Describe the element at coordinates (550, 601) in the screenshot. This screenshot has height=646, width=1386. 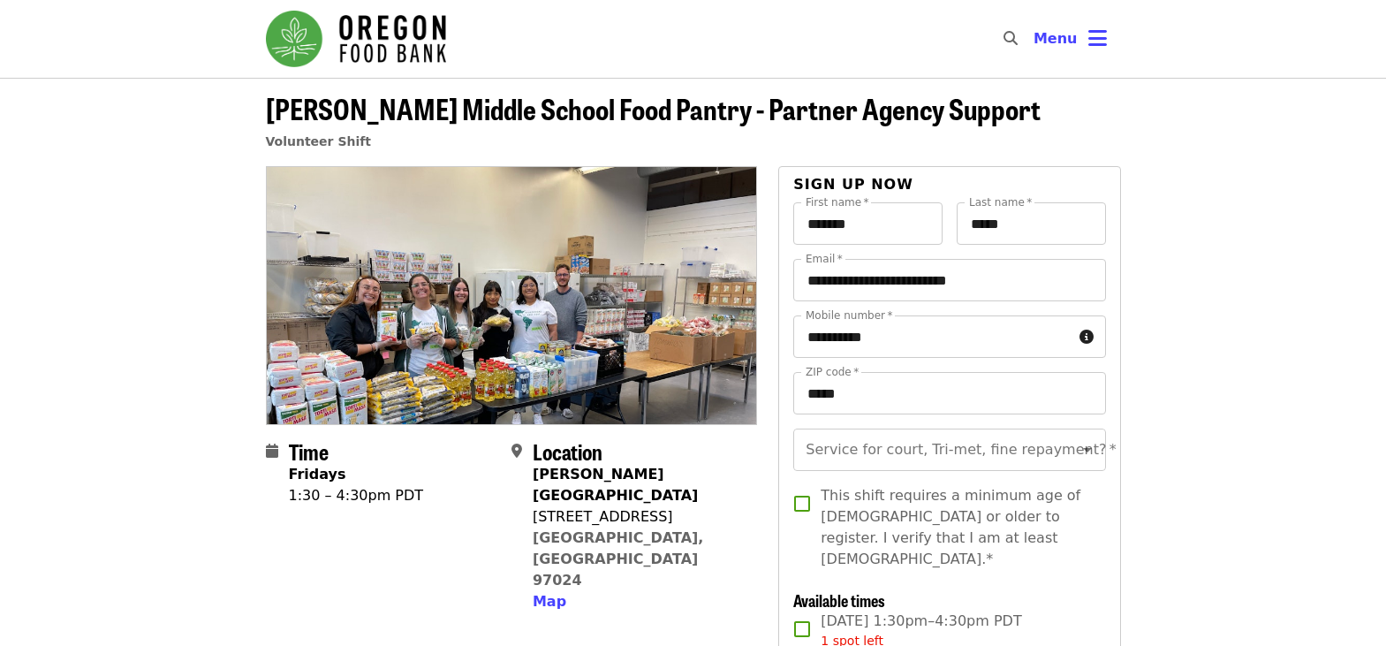
I see `span: Map` at that location.